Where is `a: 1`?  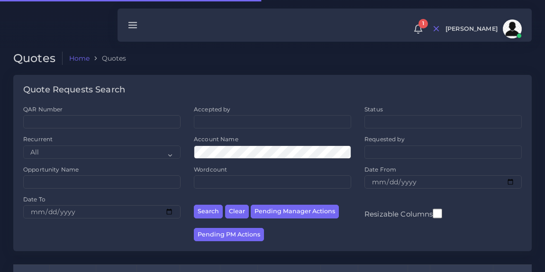 a: 1 is located at coordinates (418, 29).